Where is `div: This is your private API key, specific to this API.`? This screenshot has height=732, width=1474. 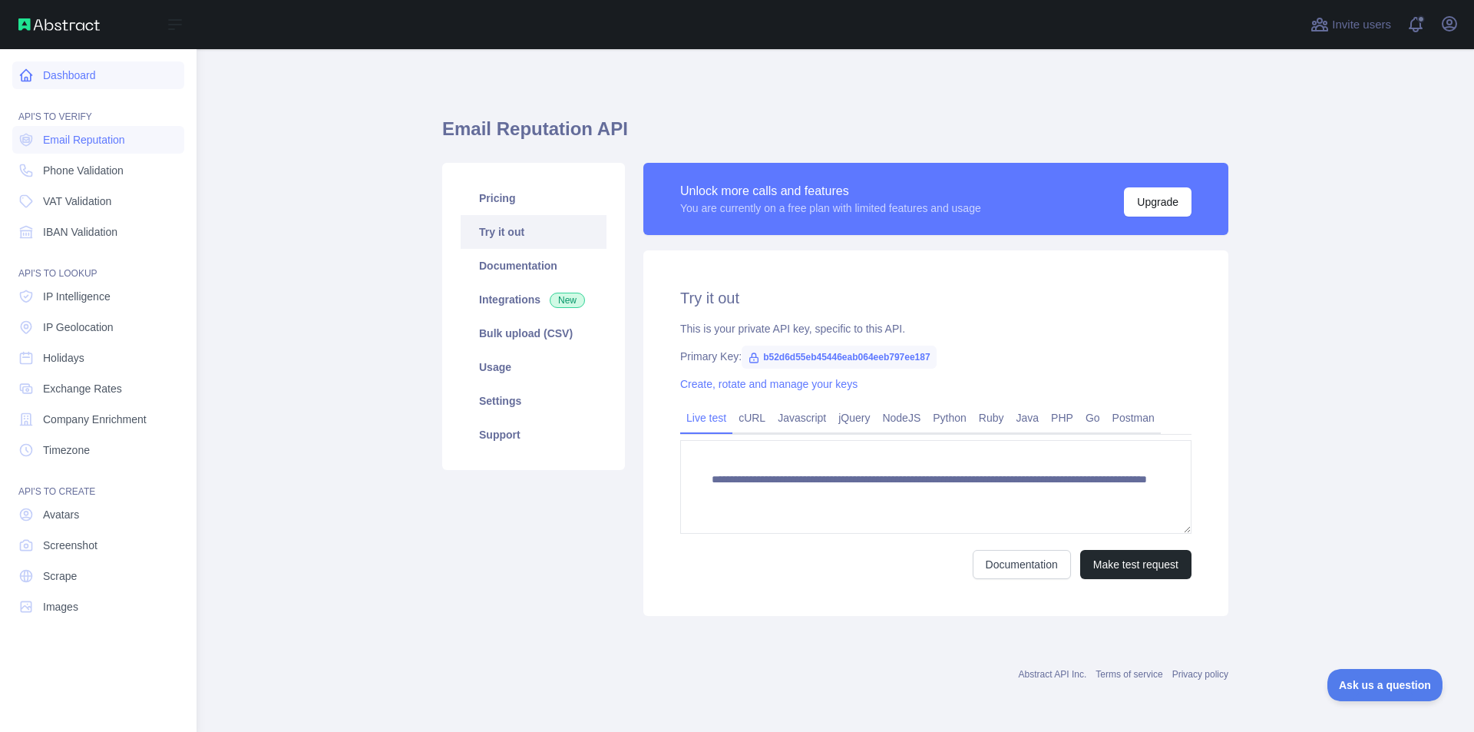 div: This is your private API key, specific to this API. is located at coordinates (936, 329).